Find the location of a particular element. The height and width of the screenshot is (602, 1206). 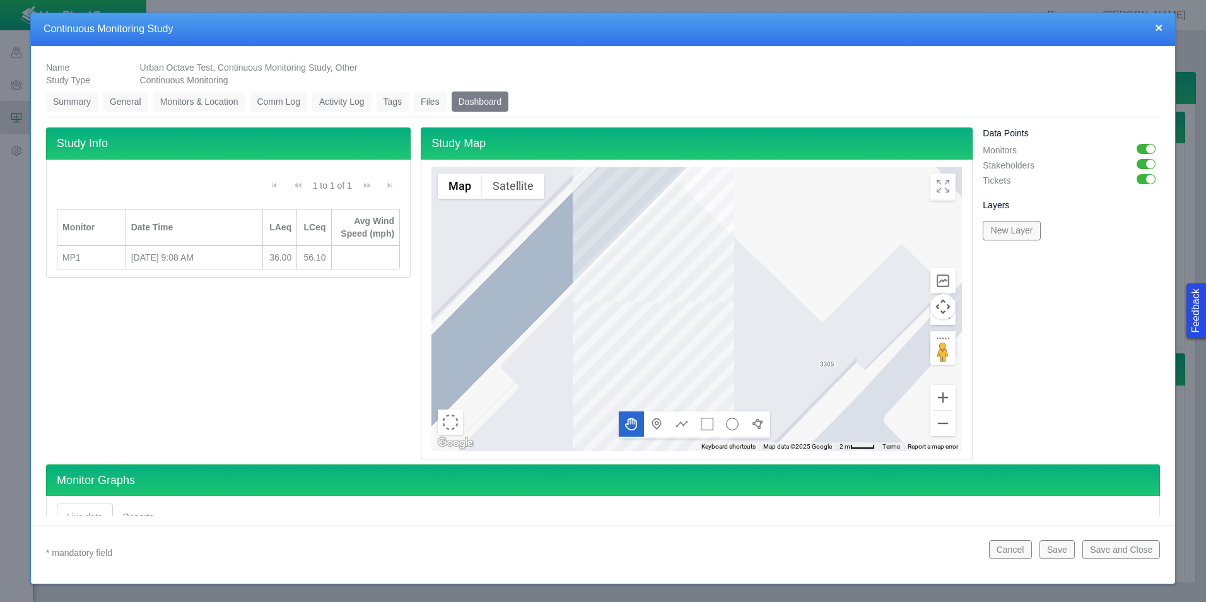

div: Date Time is located at coordinates (194, 227).